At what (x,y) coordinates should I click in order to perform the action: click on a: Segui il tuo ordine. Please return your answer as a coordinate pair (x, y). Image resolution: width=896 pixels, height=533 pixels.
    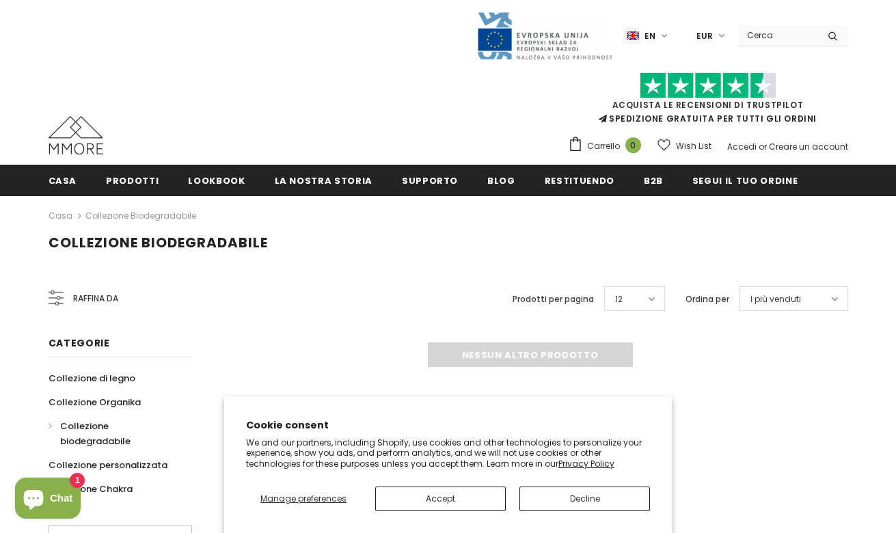
    Looking at the image, I should click on (745, 180).